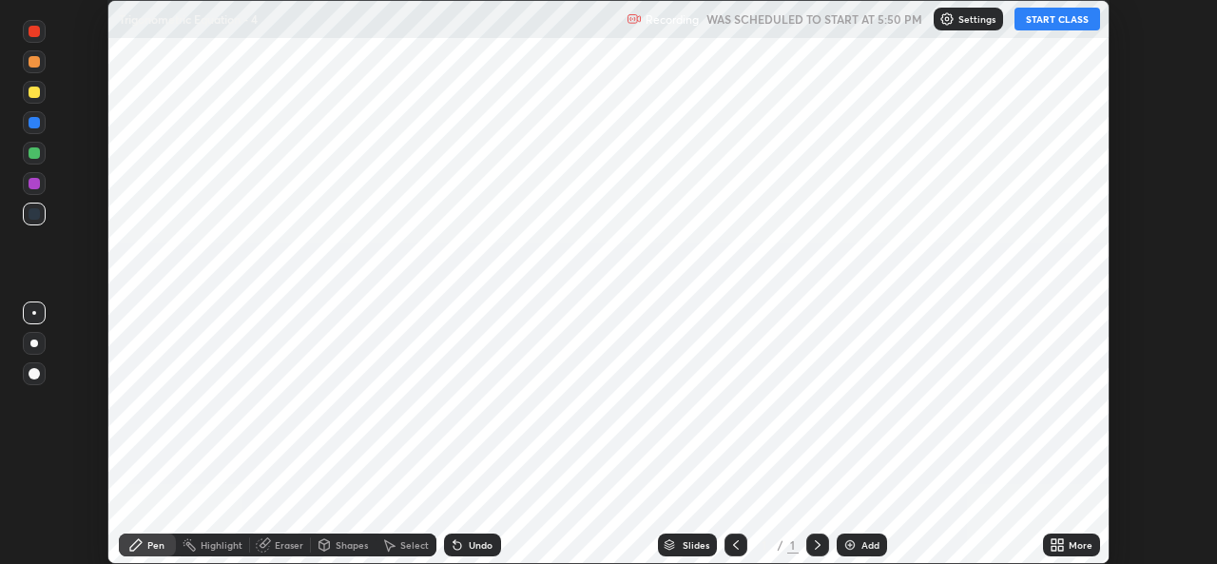 This screenshot has width=1217, height=564. What do you see at coordinates (977, 19) in the screenshot?
I see `p: Settings` at bounding box center [977, 19].